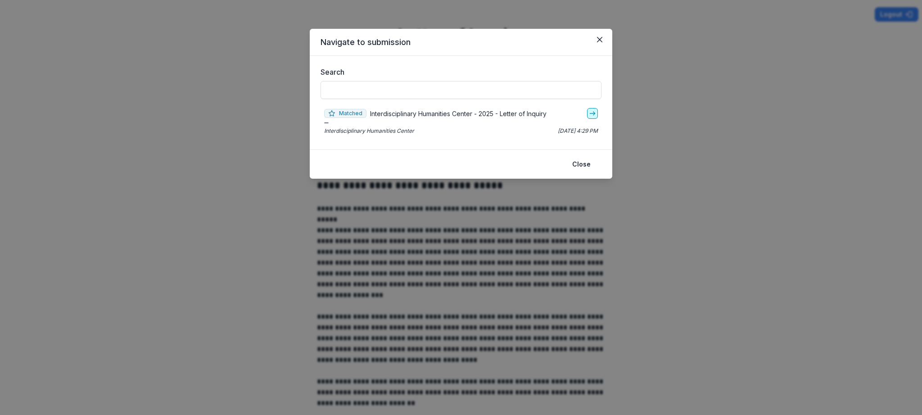 This screenshot has width=922, height=415. What do you see at coordinates (345, 113) in the screenshot?
I see `span: Matched` at bounding box center [345, 113].